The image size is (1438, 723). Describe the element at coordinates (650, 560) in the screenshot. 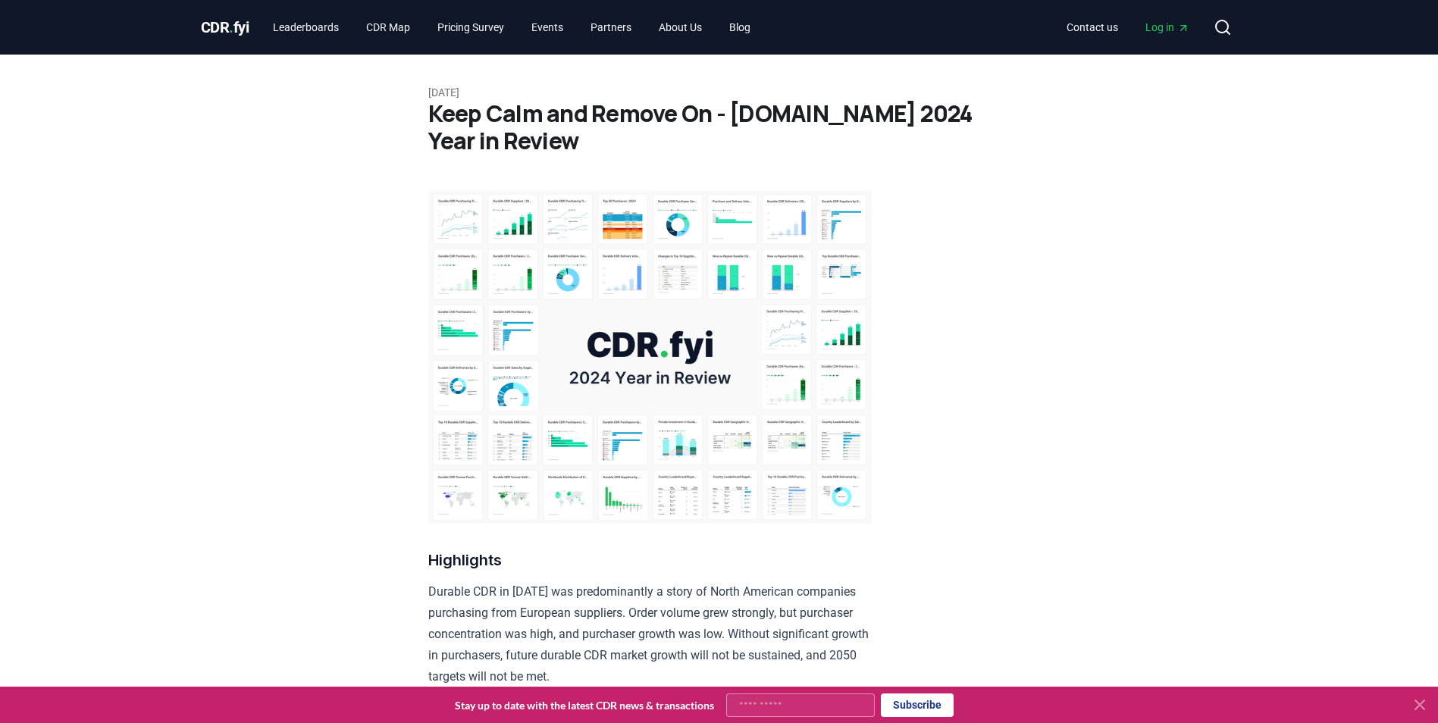

I see `h3: Highlights` at that location.